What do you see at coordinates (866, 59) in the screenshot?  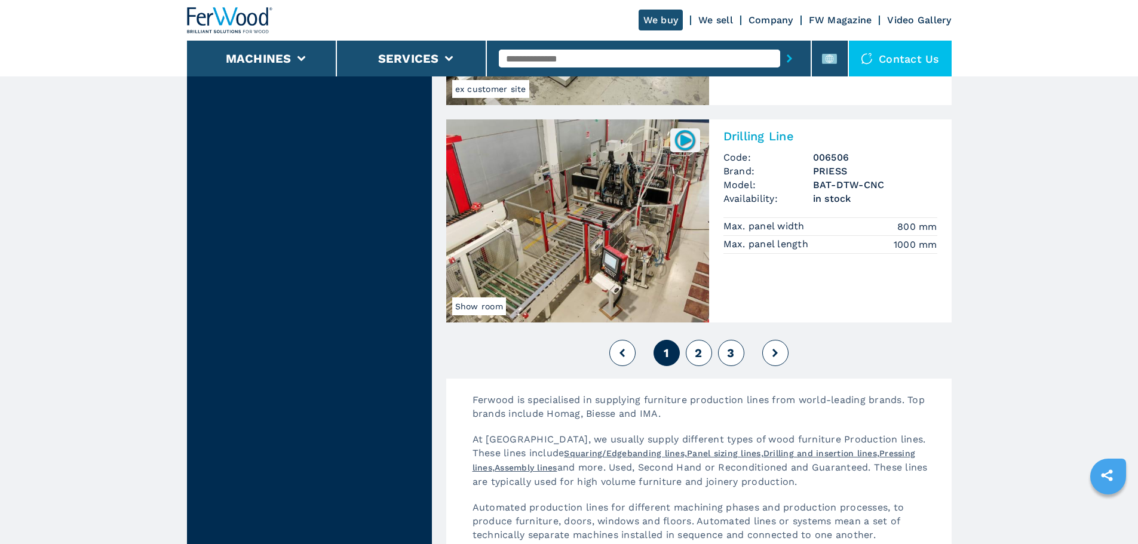 I see `img: Contact us` at bounding box center [866, 59].